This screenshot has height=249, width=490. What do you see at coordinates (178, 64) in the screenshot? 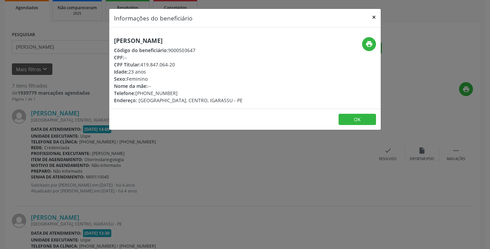
I see `div: 419.847.064-20` at bounding box center [178, 64].